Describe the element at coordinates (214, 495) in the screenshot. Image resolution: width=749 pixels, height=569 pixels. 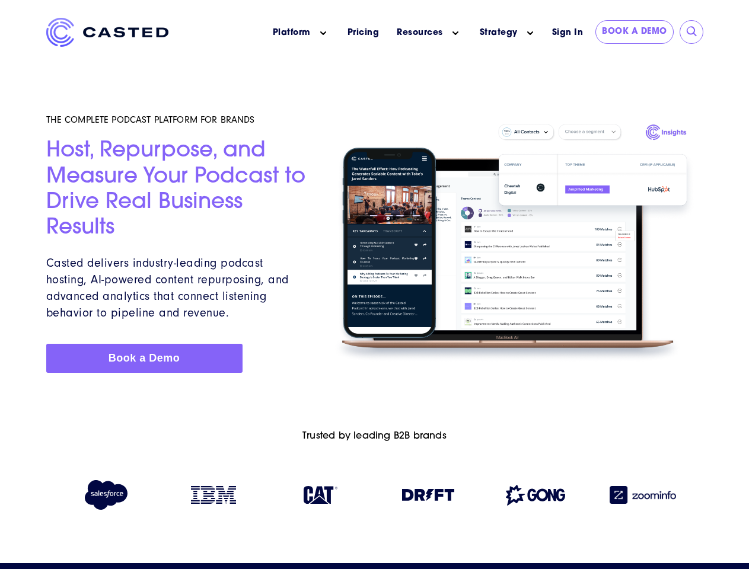
I see `img: IBM logo` at that location.